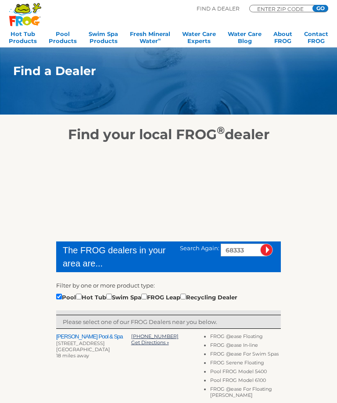  What do you see at coordinates (150, 342) in the screenshot?
I see `span: Get Directions »` at bounding box center [150, 342].